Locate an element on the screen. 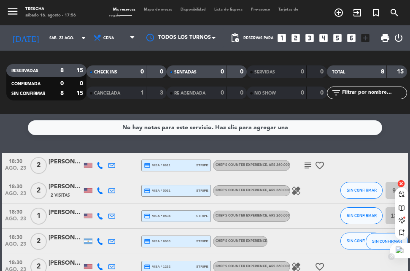 This screenshot has width=410, height=271. div: Trescha is located at coordinates (51, 9).